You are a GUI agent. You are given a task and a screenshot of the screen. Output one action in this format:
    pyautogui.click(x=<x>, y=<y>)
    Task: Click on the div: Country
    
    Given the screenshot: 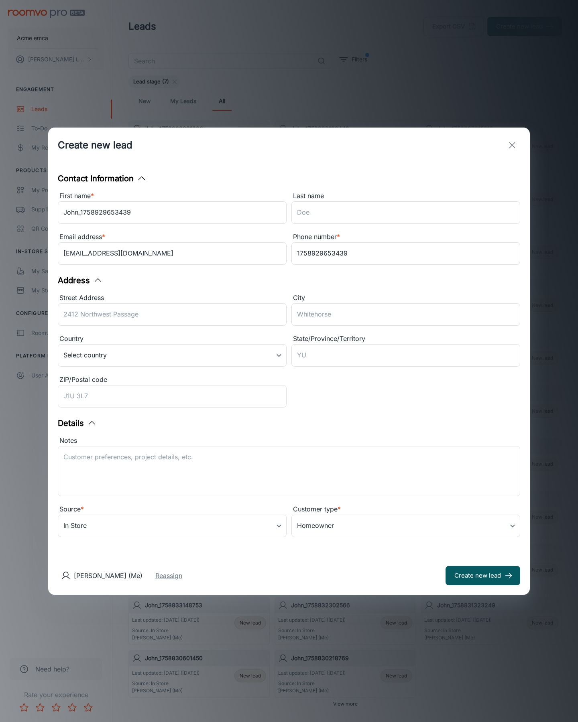 What is the action you would take?
    pyautogui.click(x=172, y=339)
    